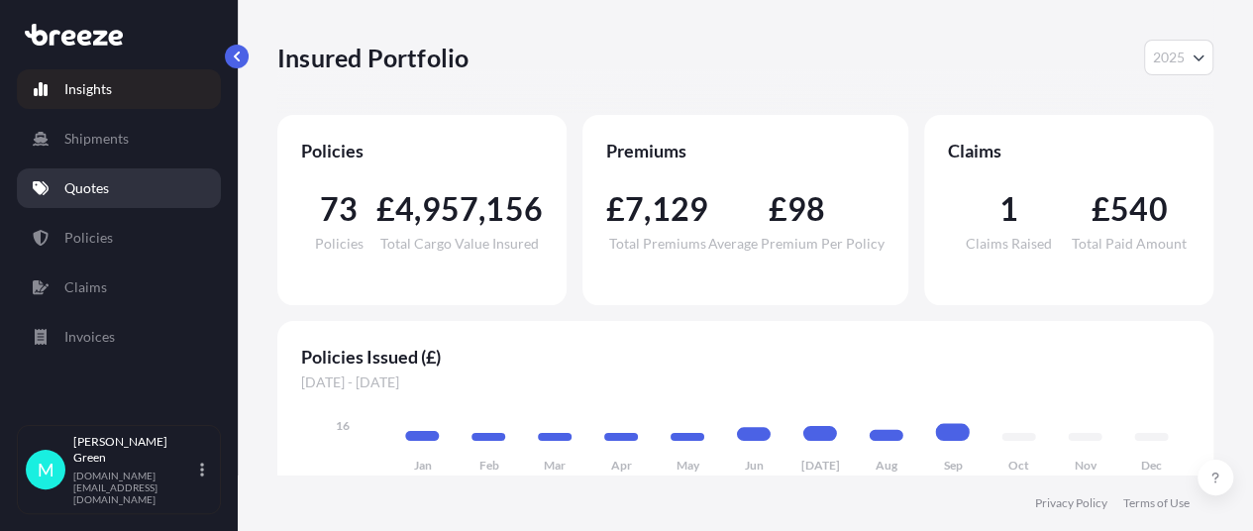 This screenshot has height=531, width=1253. I want to click on tspan: Jan, so click(422, 464).